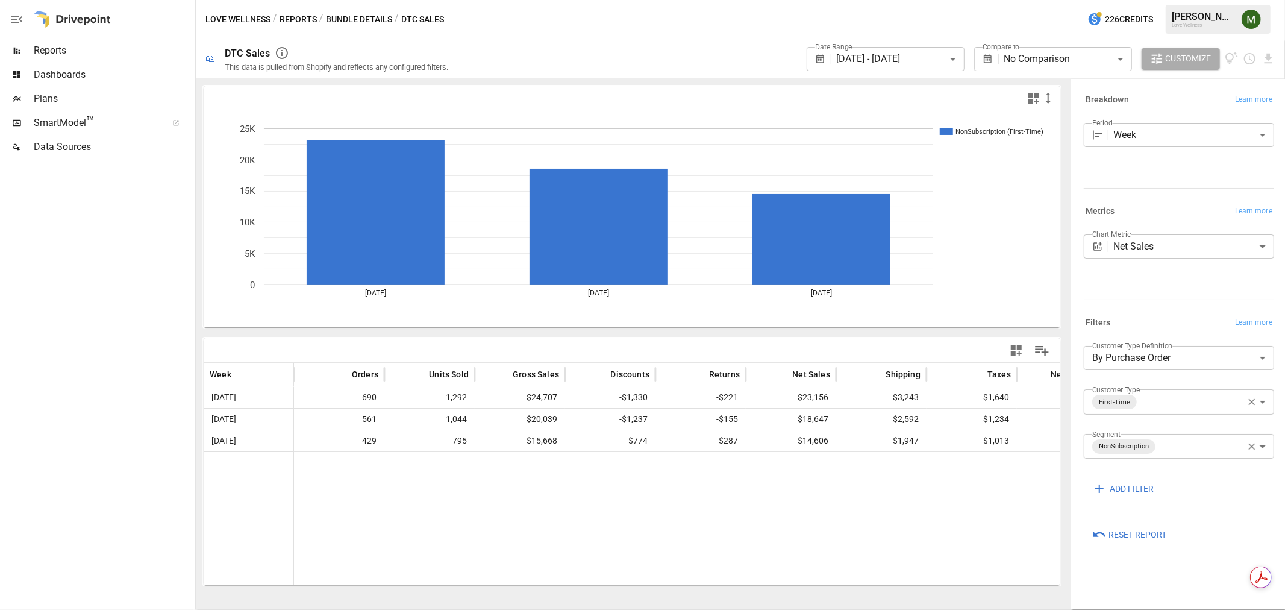 The width and height of the screenshot is (1285, 610). Describe the element at coordinates (247, 53) in the screenshot. I see `div: DTC Sales` at that location.